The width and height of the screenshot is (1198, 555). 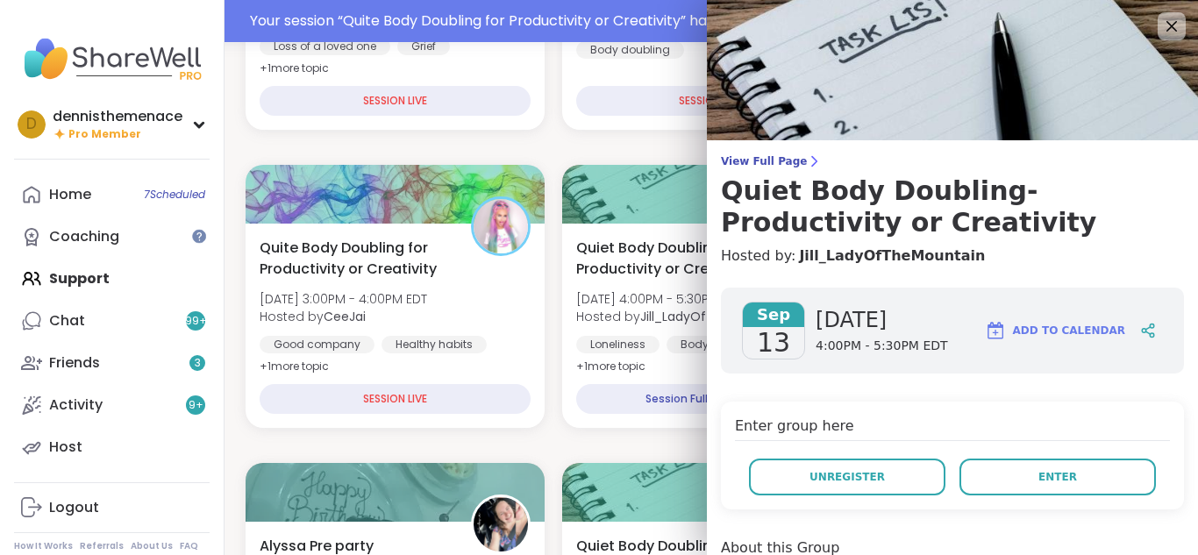 I want to click on span: Quiet Body Doubling- Productivity or Creativity, so click(x=672, y=259).